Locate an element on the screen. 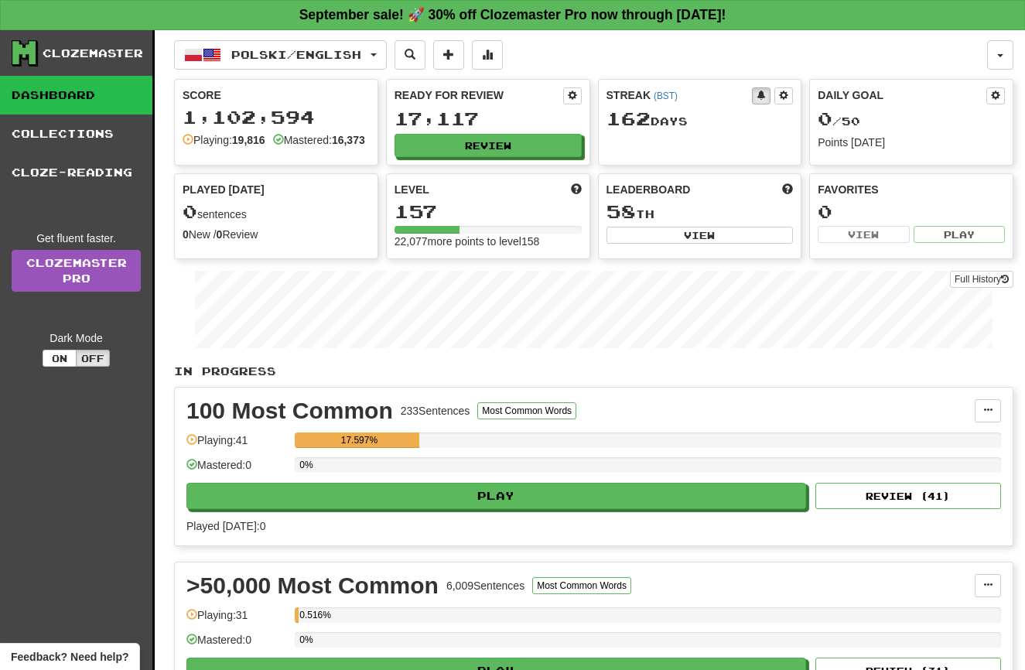 Image resolution: width=1025 pixels, height=670 pixels. button: Polski/English is located at coordinates (280, 55).